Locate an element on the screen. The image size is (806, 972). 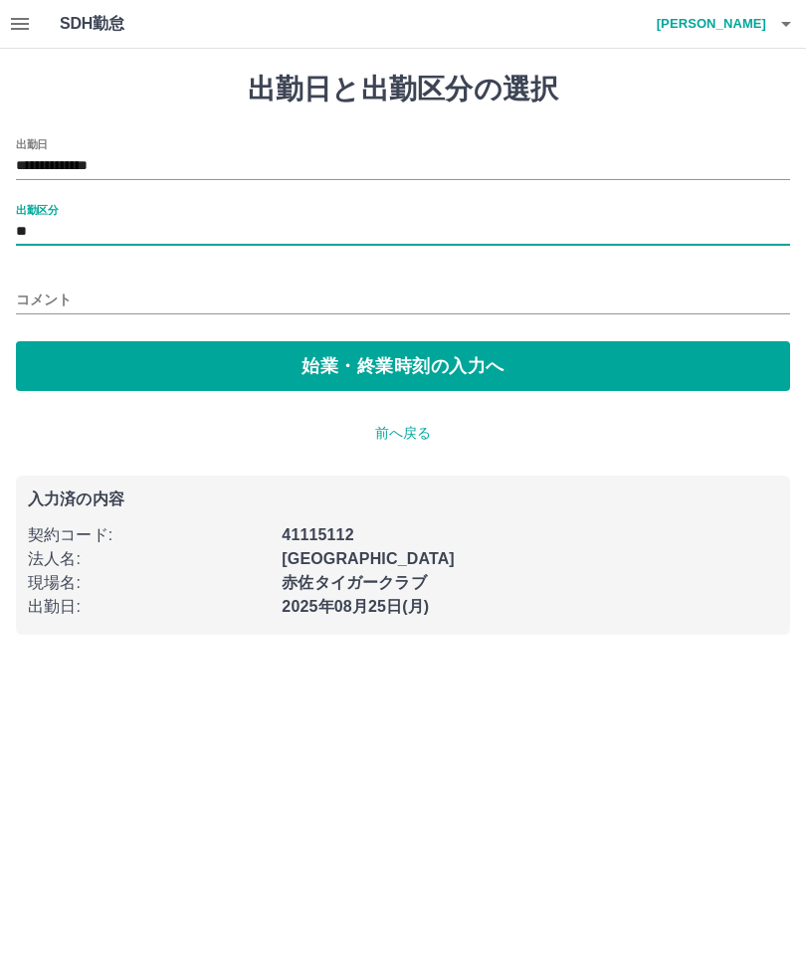
button: 始業・終業時刻の入力へ is located at coordinates (403, 366).